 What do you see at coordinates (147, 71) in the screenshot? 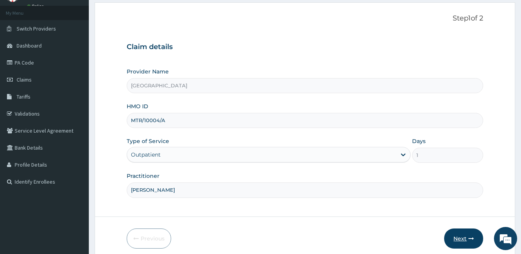
I see `label: Provider Name` at bounding box center [147, 71].